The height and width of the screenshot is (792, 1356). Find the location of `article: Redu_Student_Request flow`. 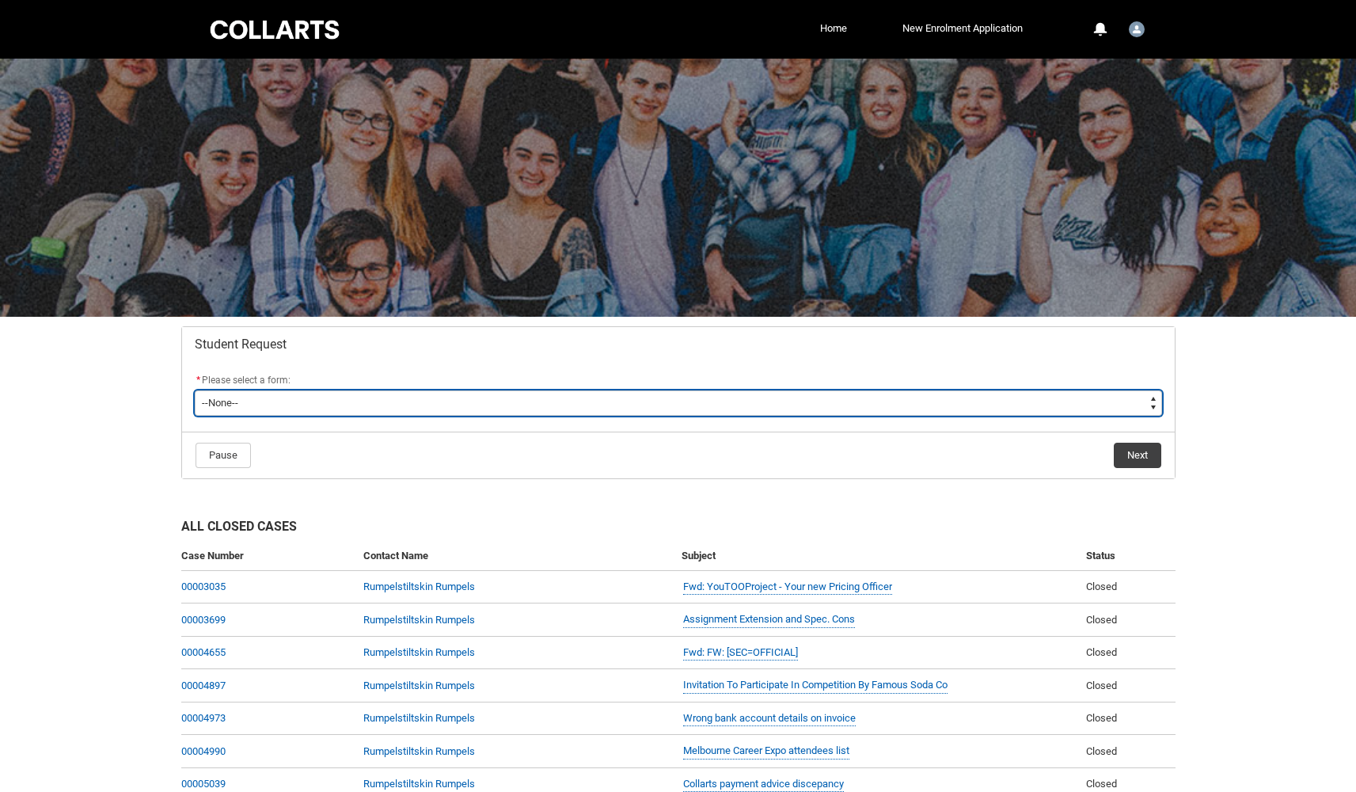

article: Redu_Student_Request flow is located at coordinates (678, 402).